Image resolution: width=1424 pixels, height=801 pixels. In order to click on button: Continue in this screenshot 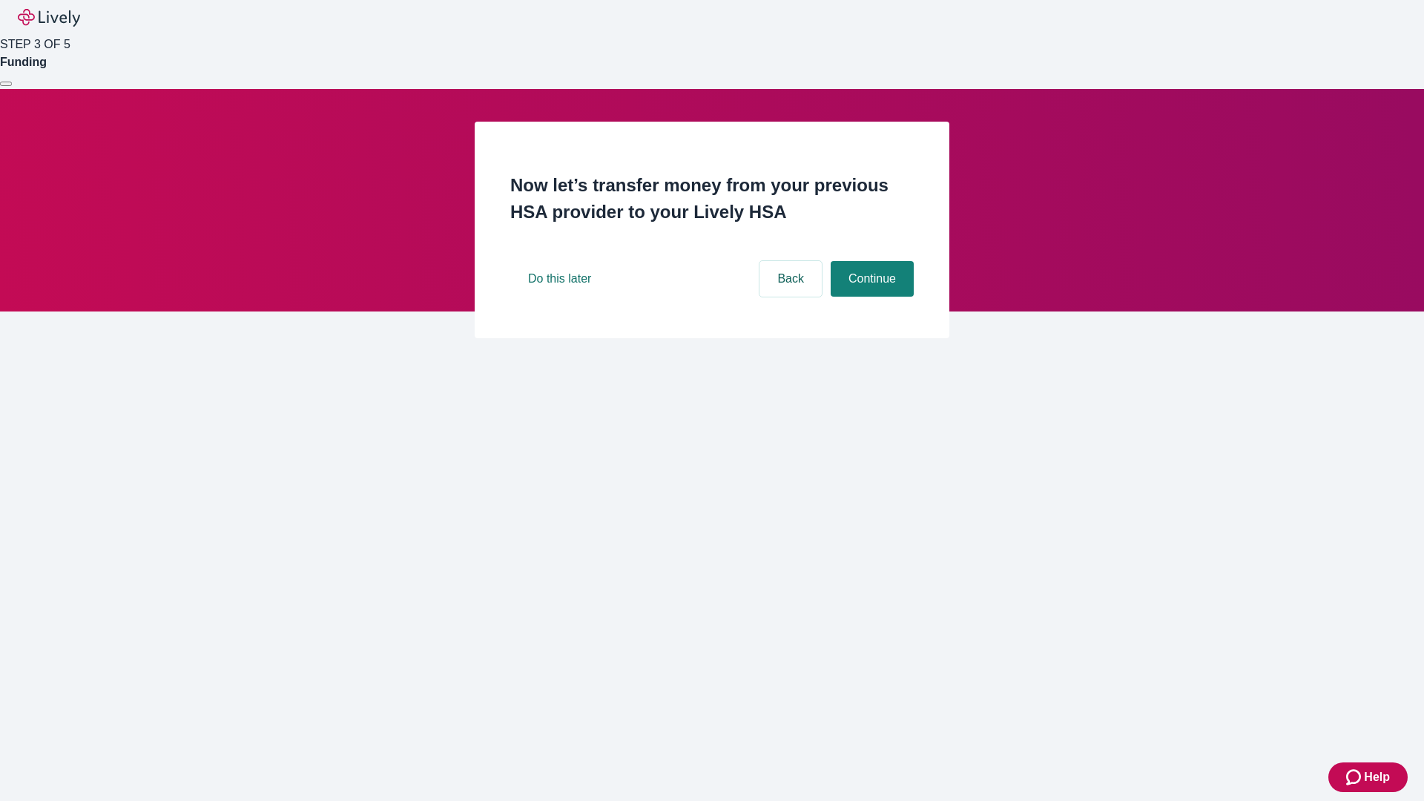, I will do `click(872, 279)`.